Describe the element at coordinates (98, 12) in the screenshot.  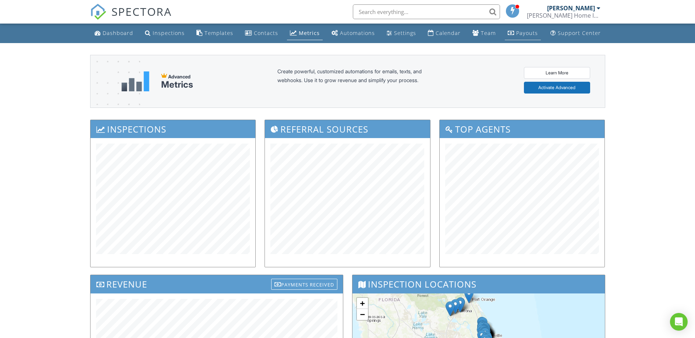
I see `img: The Best Home Inspection Software - Spectora` at that location.